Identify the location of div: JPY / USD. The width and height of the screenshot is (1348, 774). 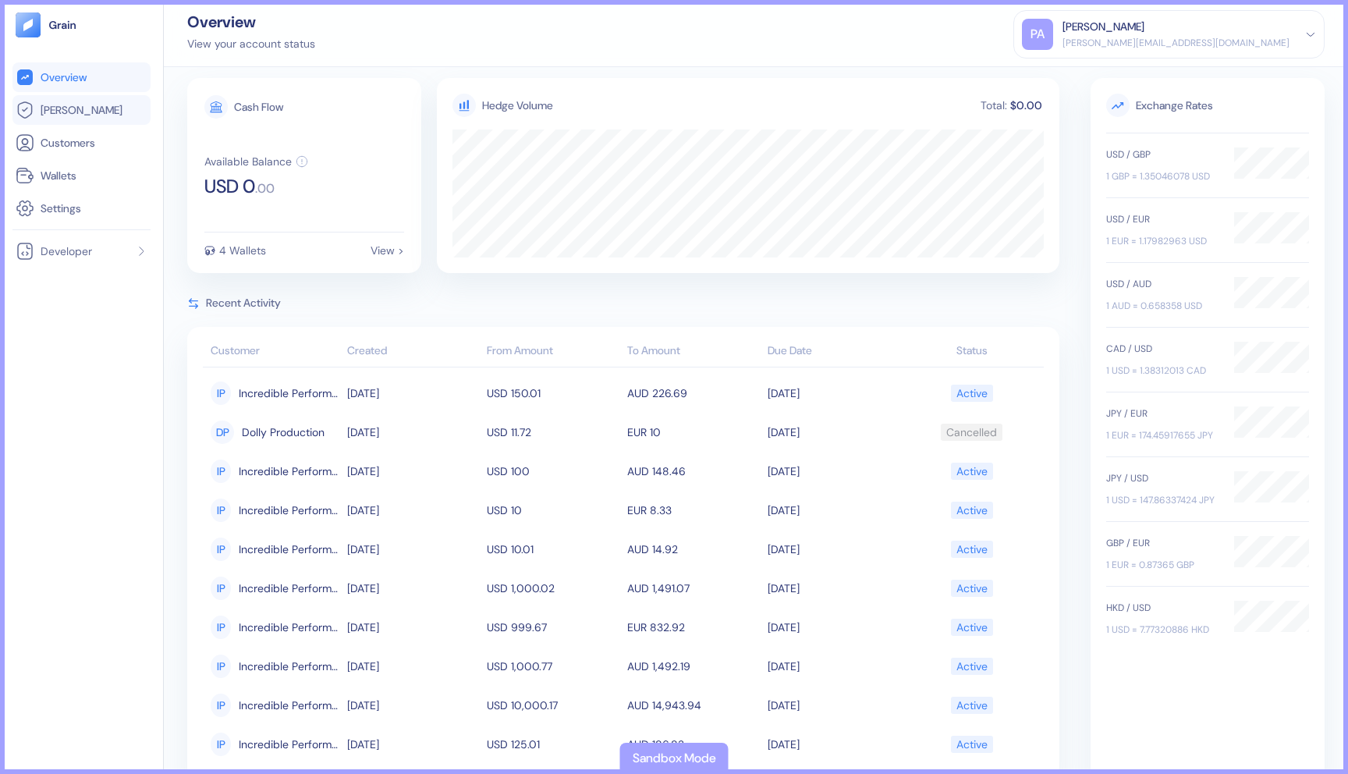
(1162, 478).